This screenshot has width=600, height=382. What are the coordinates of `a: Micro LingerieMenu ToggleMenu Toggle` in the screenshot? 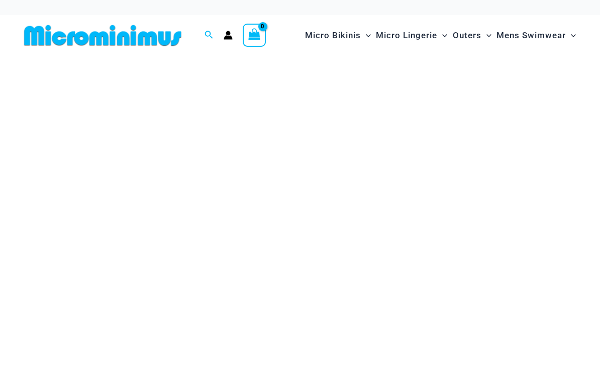 It's located at (412, 35).